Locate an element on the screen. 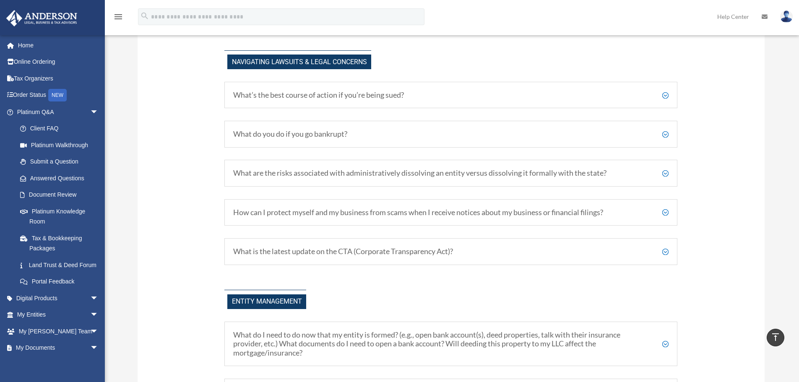  i: menu is located at coordinates (118, 17).